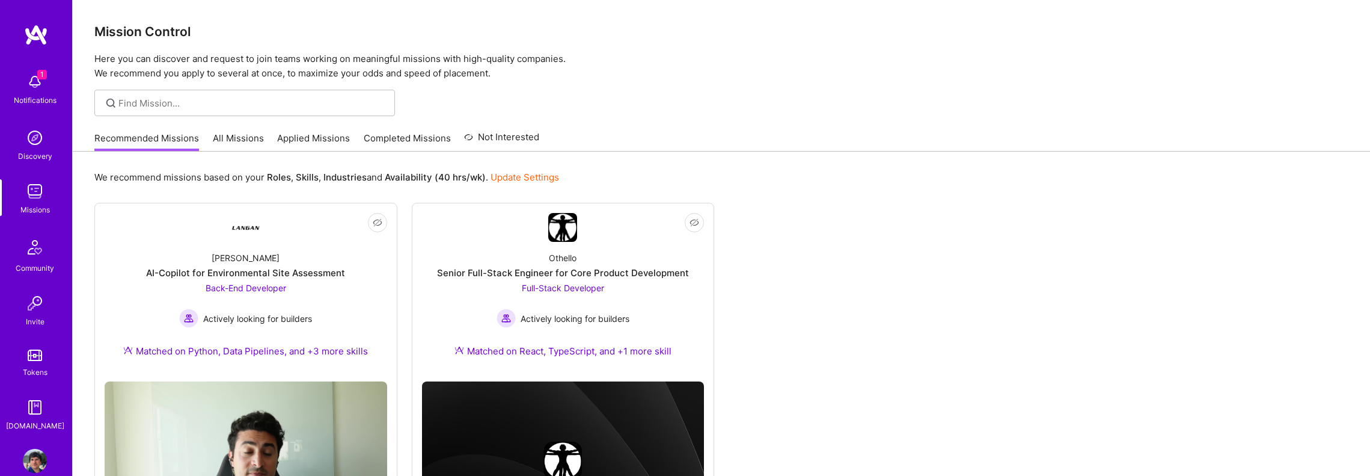  What do you see at coordinates (35, 247) in the screenshot?
I see `img: Community` at bounding box center [35, 247].